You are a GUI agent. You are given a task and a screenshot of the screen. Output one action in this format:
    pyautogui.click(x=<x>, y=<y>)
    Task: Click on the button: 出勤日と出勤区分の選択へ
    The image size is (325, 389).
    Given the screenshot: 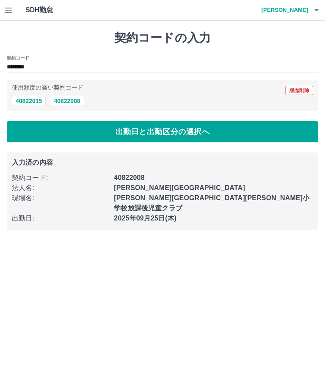 What is the action you would take?
    pyautogui.click(x=162, y=132)
    